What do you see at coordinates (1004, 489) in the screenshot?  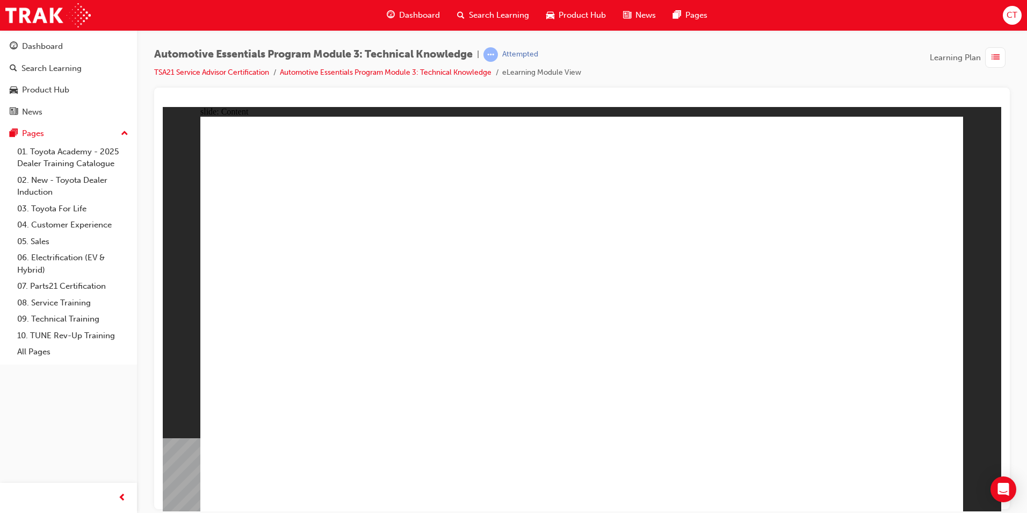 I see `div: Open Intercom Messenger` at bounding box center [1004, 489].